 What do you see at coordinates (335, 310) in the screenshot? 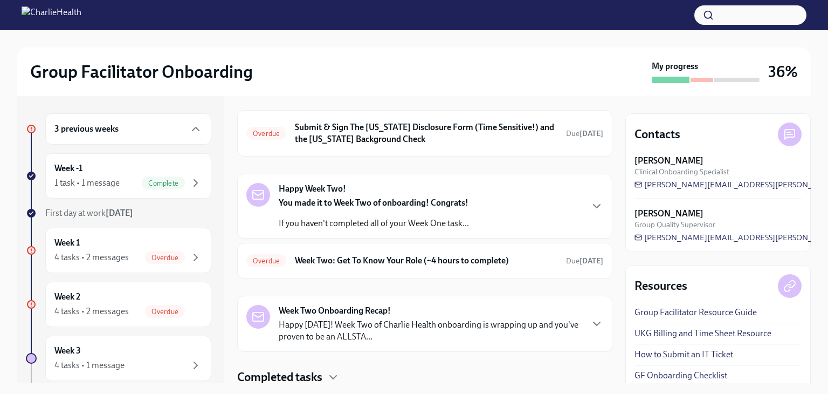
I see `strong: Week Two Onboarding Recap!` at bounding box center [335, 310].